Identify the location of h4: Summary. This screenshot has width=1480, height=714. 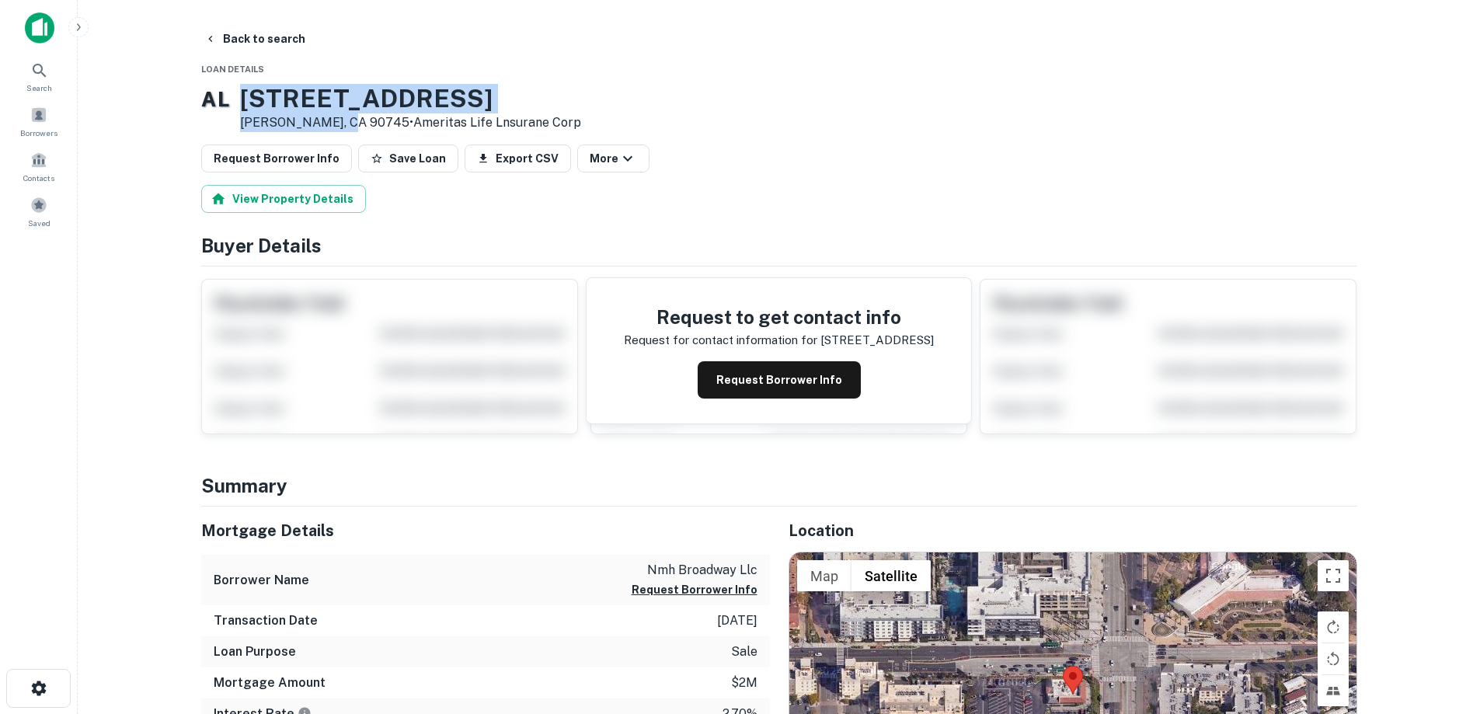
(779, 485).